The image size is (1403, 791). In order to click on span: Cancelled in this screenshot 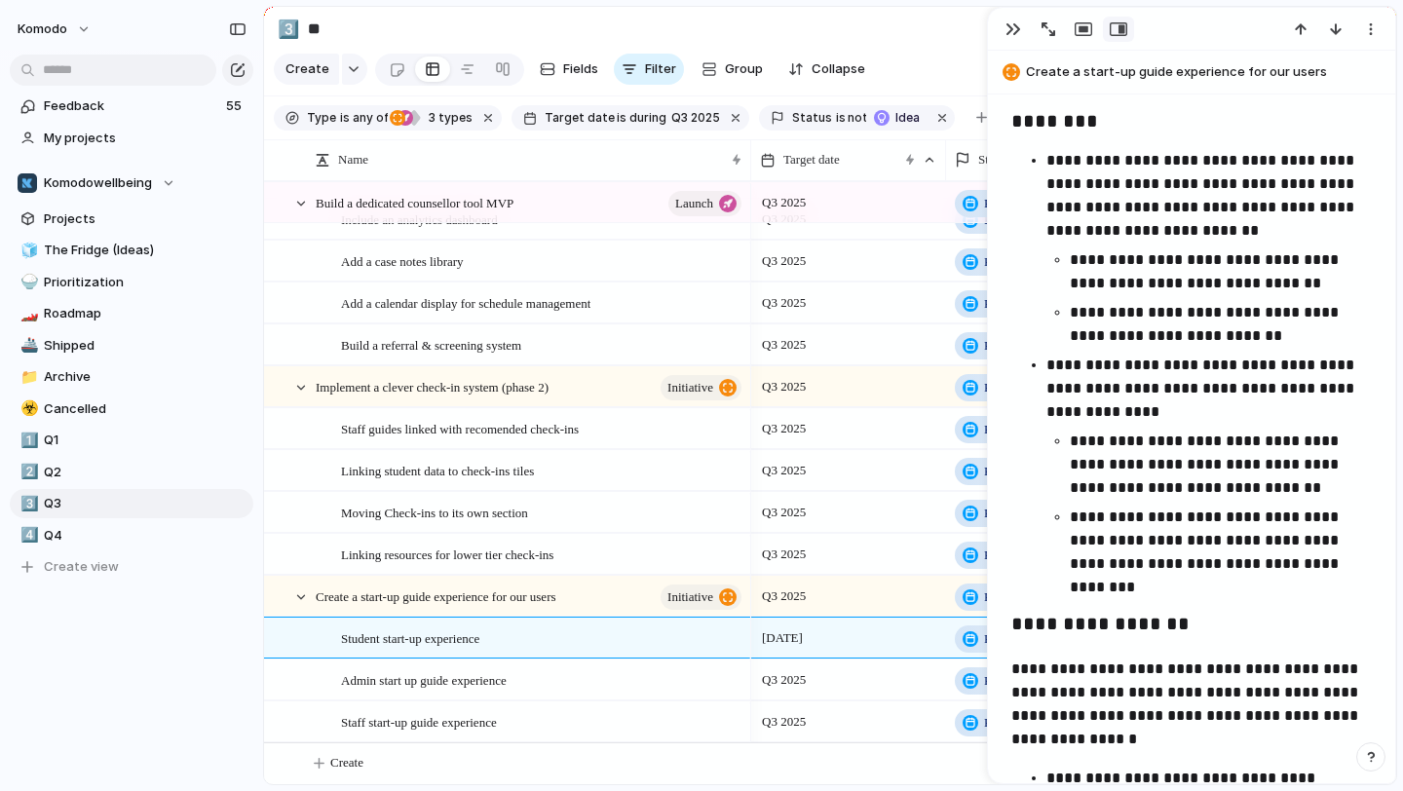, I will do `click(145, 409)`.